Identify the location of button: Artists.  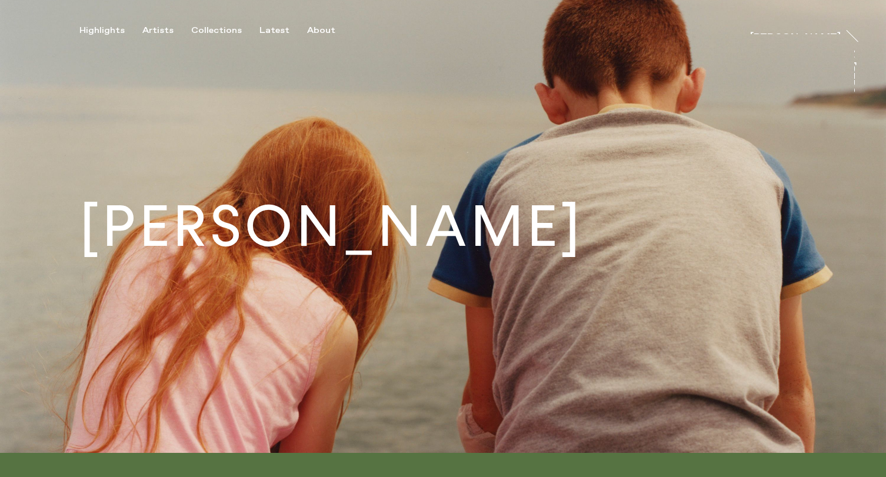
(166, 31).